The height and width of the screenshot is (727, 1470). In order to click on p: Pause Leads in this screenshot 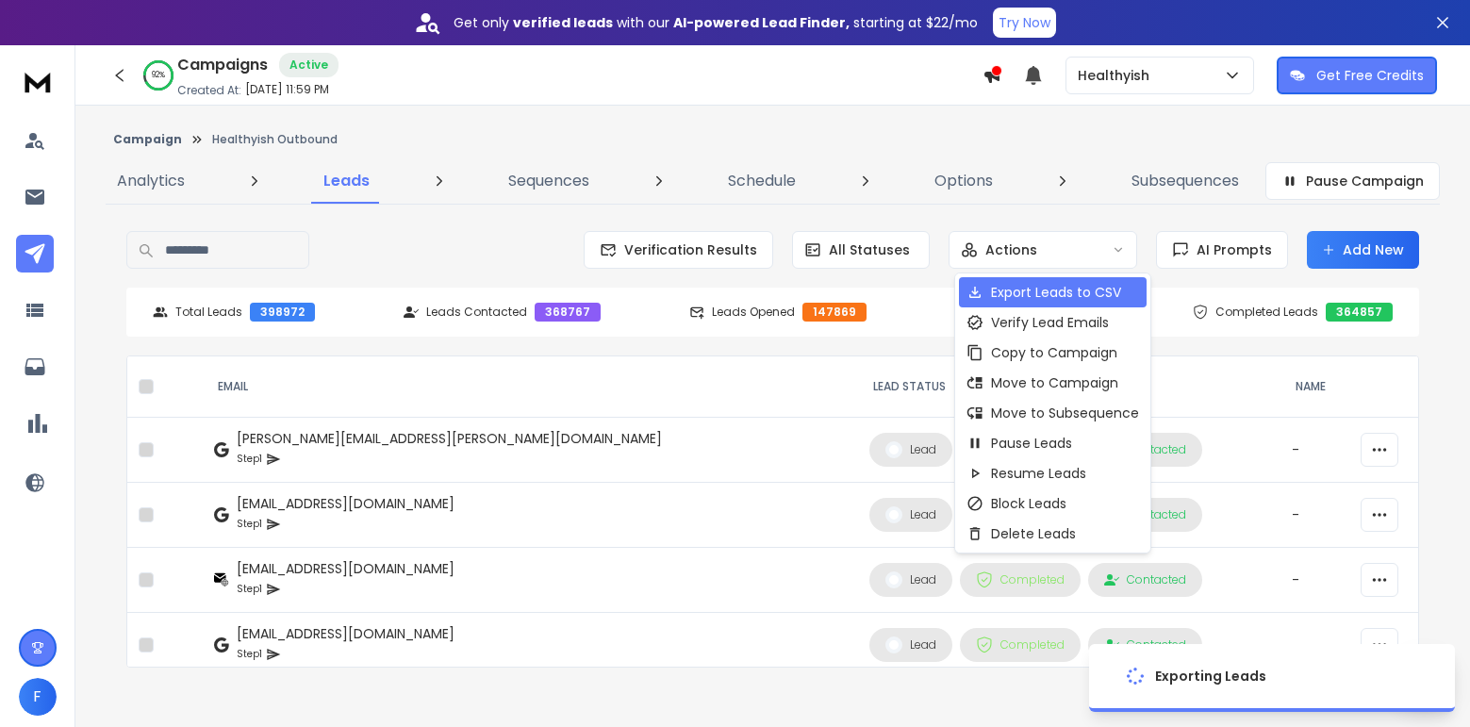, I will do `click(1031, 443)`.